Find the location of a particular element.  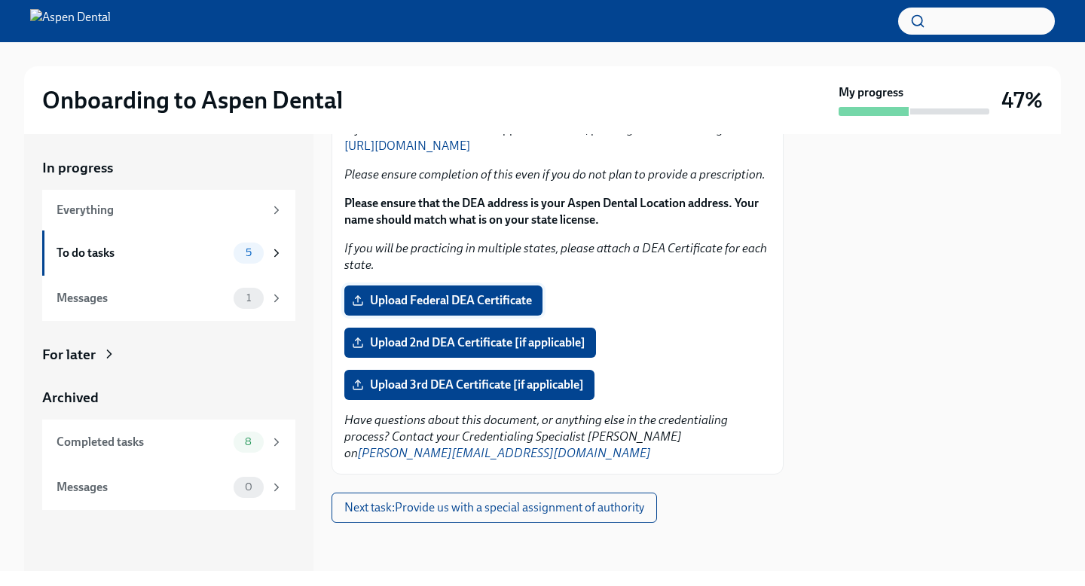

span: Upload 3rd DEA Certificate [if applicable] is located at coordinates (469, 385).